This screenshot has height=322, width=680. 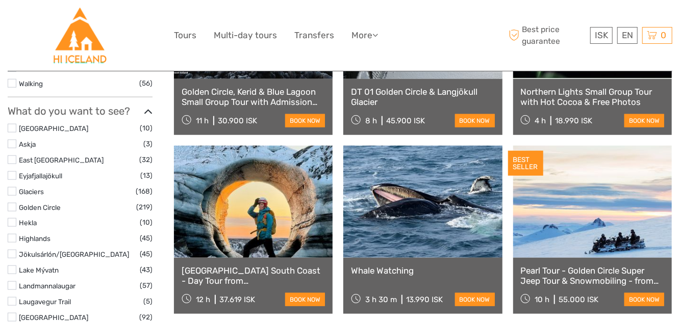 What do you see at coordinates (80, 35) in the screenshot?
I see `img: Hostelling International` at bounding box center [80, 35].